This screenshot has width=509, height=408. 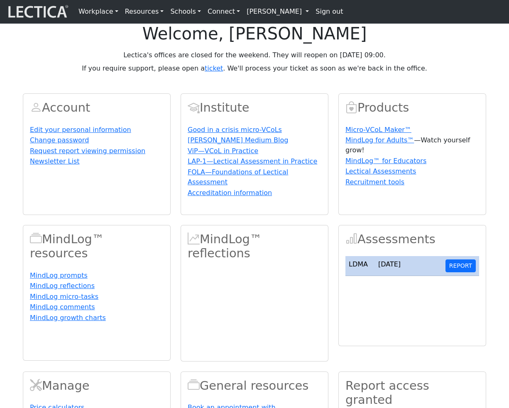 What do you see at coordinates (81, 130) in the screenshot?
I see `a: Edit your personal information` at bounding box center [81, 130].